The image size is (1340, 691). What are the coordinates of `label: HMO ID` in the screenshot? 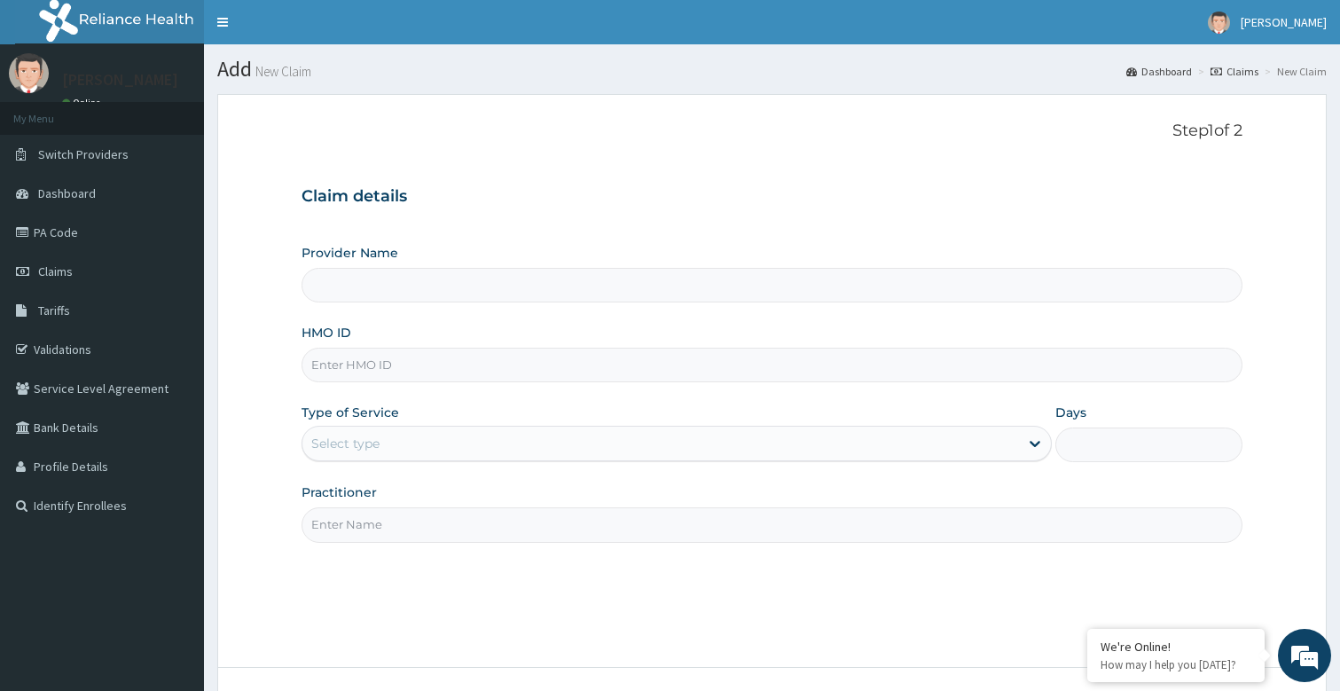 It's located at (326, 333).